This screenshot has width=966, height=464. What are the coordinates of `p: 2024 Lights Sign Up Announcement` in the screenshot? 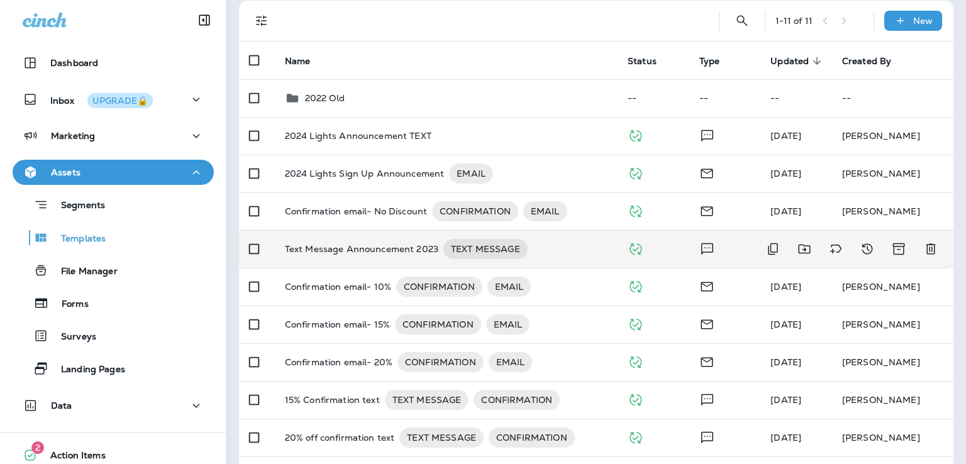 It's located at (364, 174).